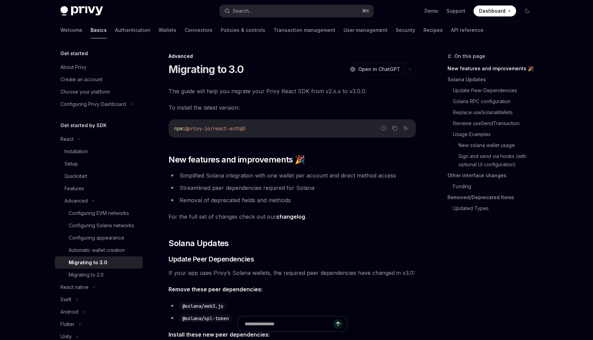 The width and height of the screenshot is (593, 340). Describe the element at coordinates (292, 108) in the screenshot. I see `span: To install the latest version:` at that location.